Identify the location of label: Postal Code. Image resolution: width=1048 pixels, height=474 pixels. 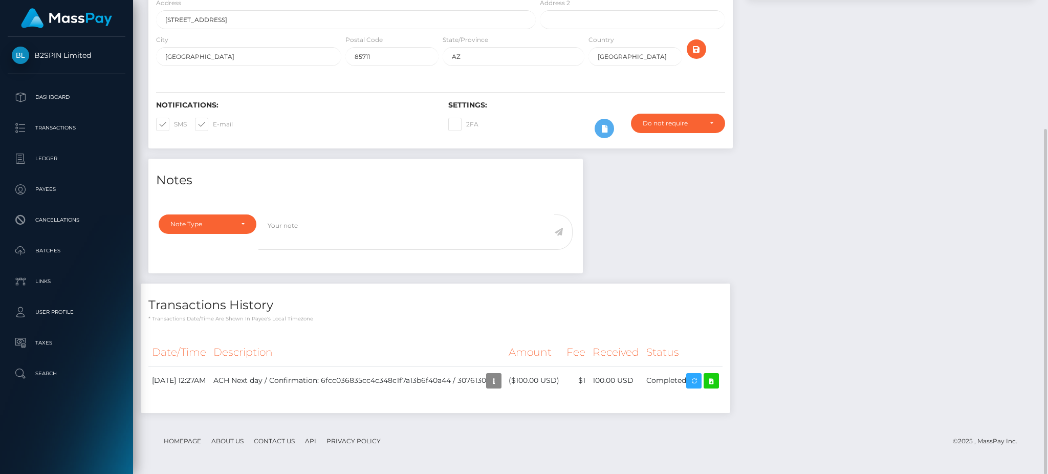
(364, 40).